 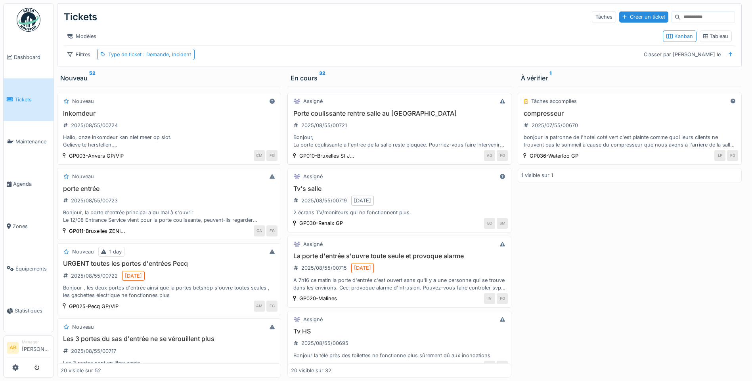 What do you see at coordinates (149, 54) in the screenshot?
I see `div: Type de ticket` at bounding box center [149, 54].